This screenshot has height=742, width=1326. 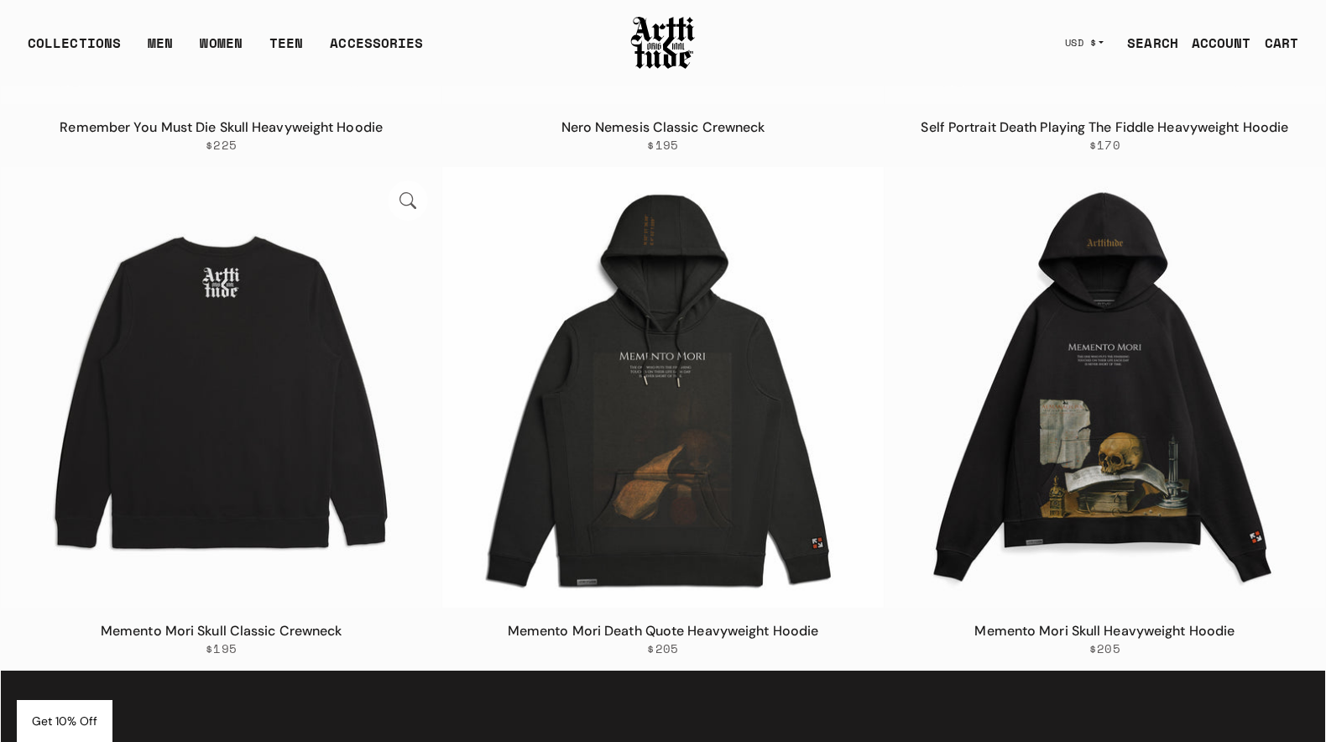 What do you see at coordinates (221, 50) in the screenshot?
I see `a: WOMEN` at bounding box center [221, 50].